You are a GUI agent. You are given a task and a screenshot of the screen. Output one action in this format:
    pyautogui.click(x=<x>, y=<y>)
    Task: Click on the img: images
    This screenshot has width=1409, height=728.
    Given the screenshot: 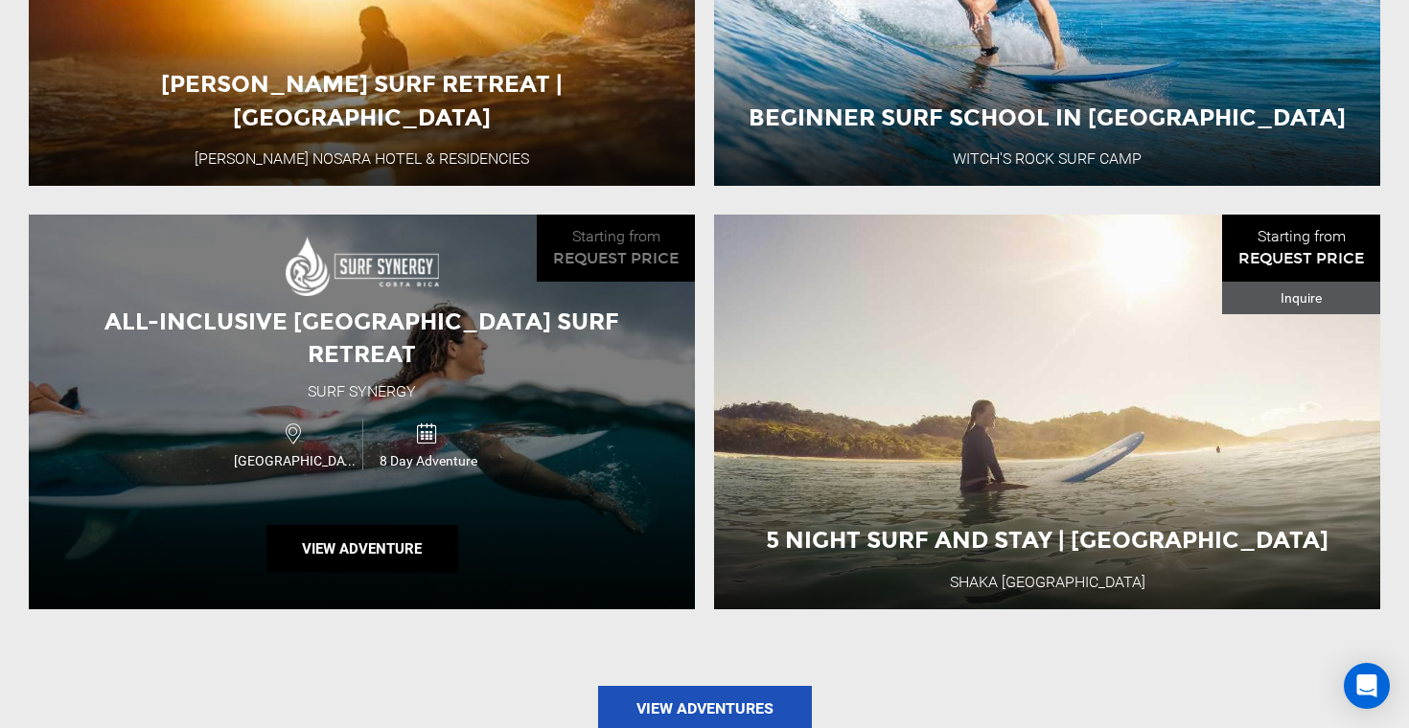 What is the action you would take?
    pyautogui.click(x=362, y=266)
    